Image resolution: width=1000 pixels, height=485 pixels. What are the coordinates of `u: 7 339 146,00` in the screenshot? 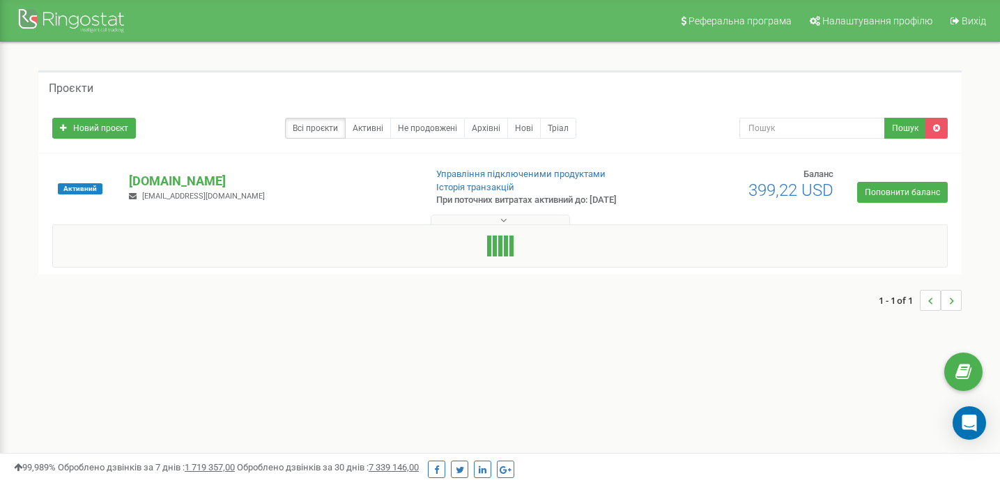 It's located at (394, 467).